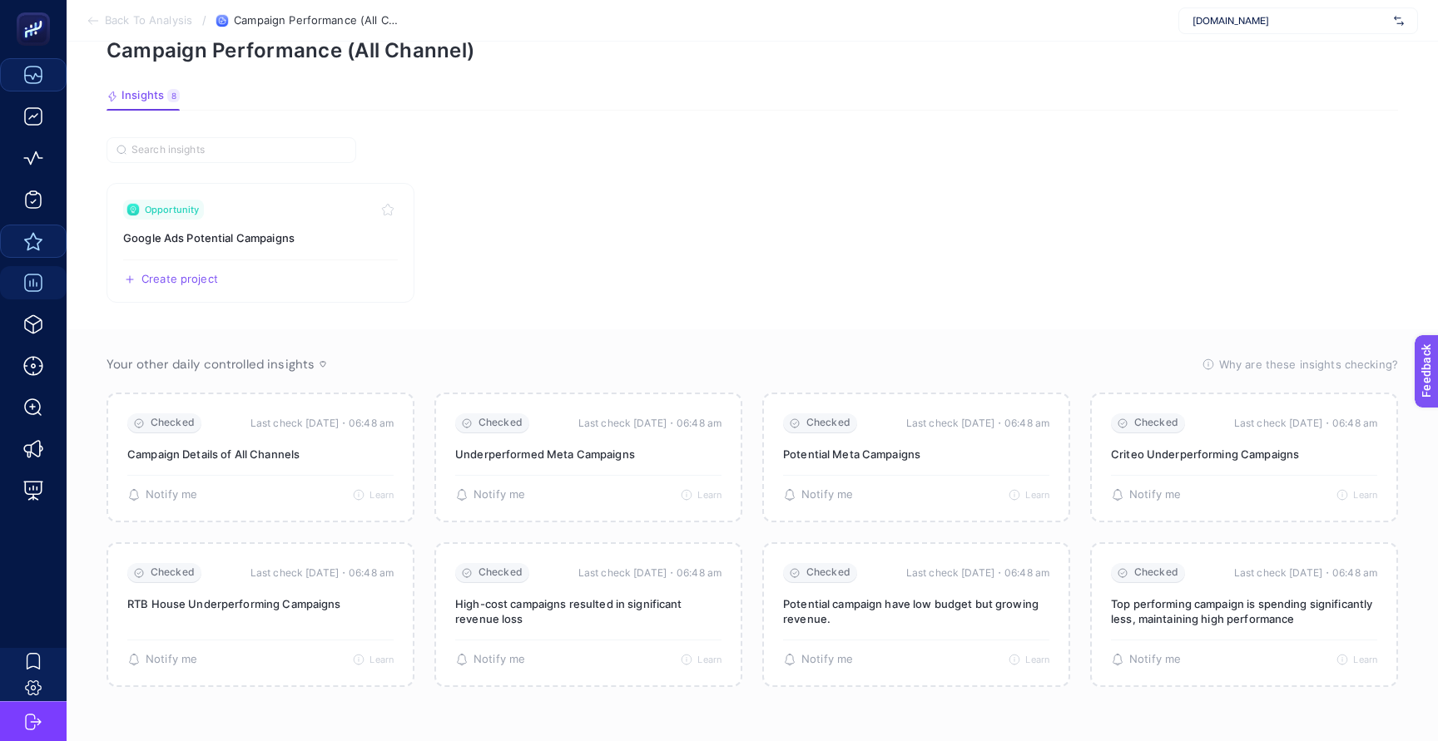 The width and height of the screenshot is (1438, 741). Describe the element at coordinates (171, 210) in the screenshot. I see `span: Opportunity` at that location.